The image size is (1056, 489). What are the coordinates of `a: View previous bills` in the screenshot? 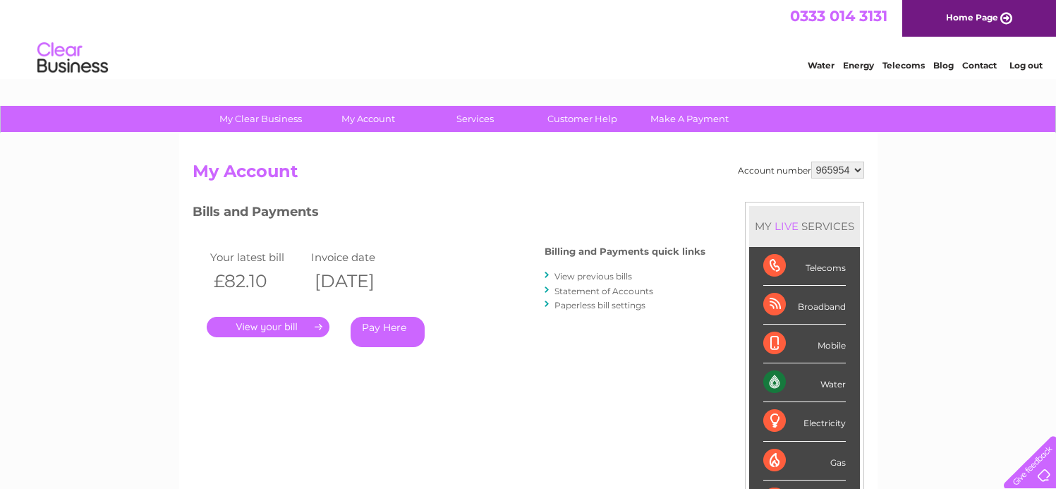 It's located at (593, 276).